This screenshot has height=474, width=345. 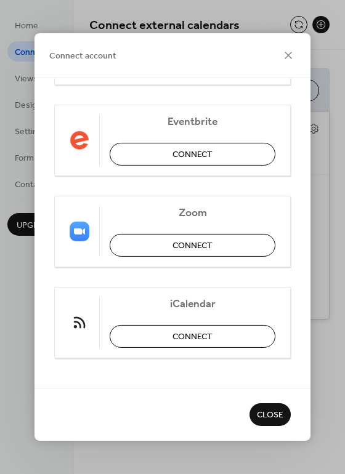 I want to click on img: eventbrite, so click(x=79, y=140).